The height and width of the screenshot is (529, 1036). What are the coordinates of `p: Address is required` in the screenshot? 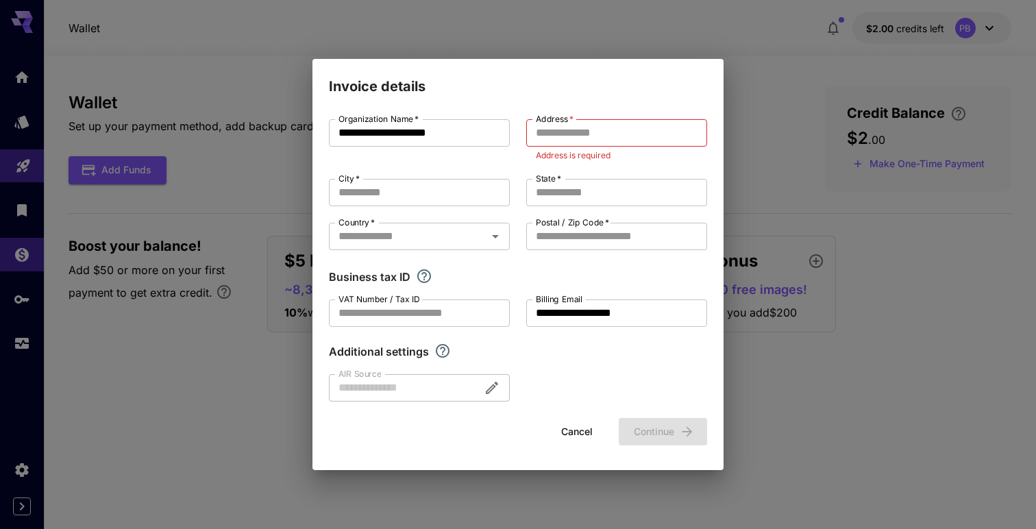 It's located at (617, 155).